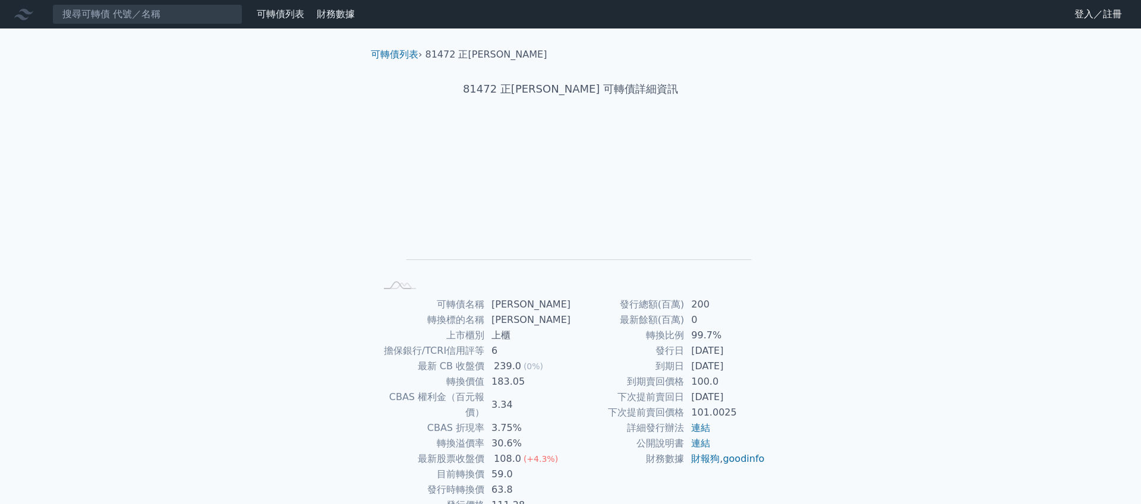 Image resolution: width=1141 pixels, height=504 pixels. I want to click on td: 3.75%, so click(527, 428).